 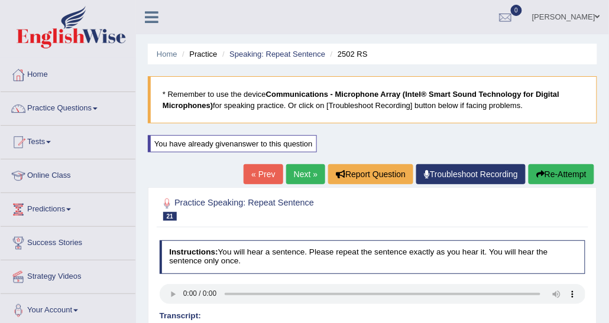 I want to click on a: « Prev, so click(x=263, y=174).